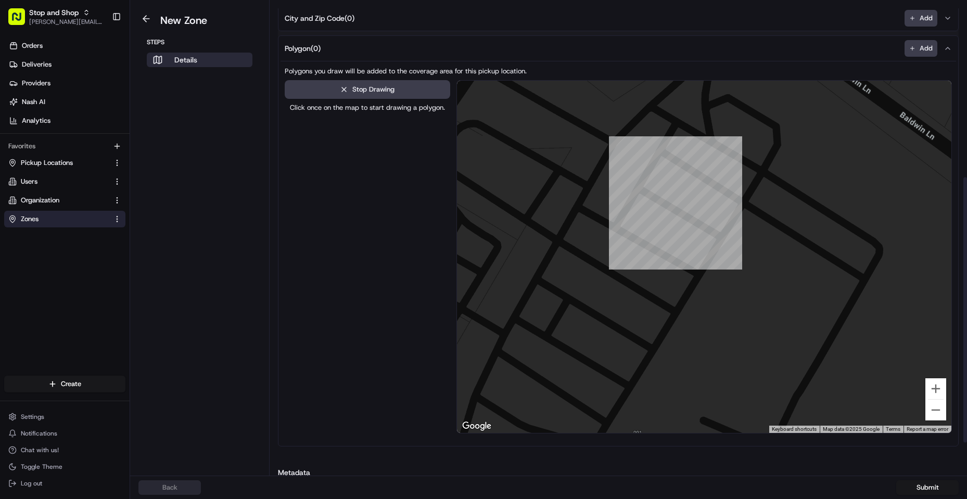  Describe the element at coordinates (21, 21) in the screenshot. I see `img: Nash` at that location.